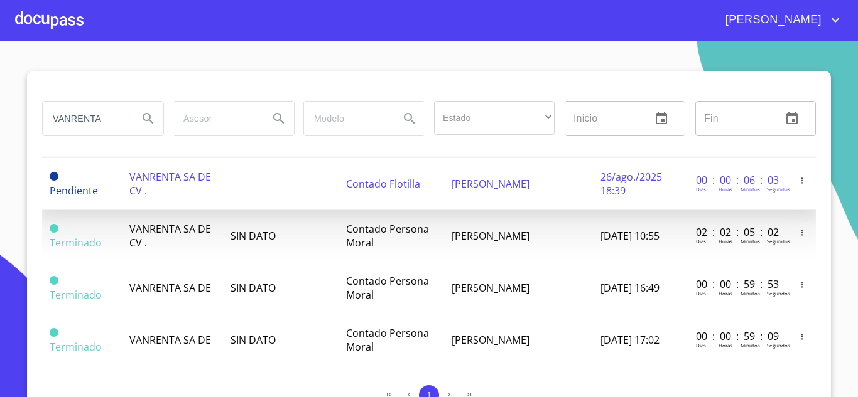 This screenshot has width=858, height=397. Describe the element at coordinates (738, 232) in the screenshot. I see `p: 02 : 02 : 05 : 02` at that location.